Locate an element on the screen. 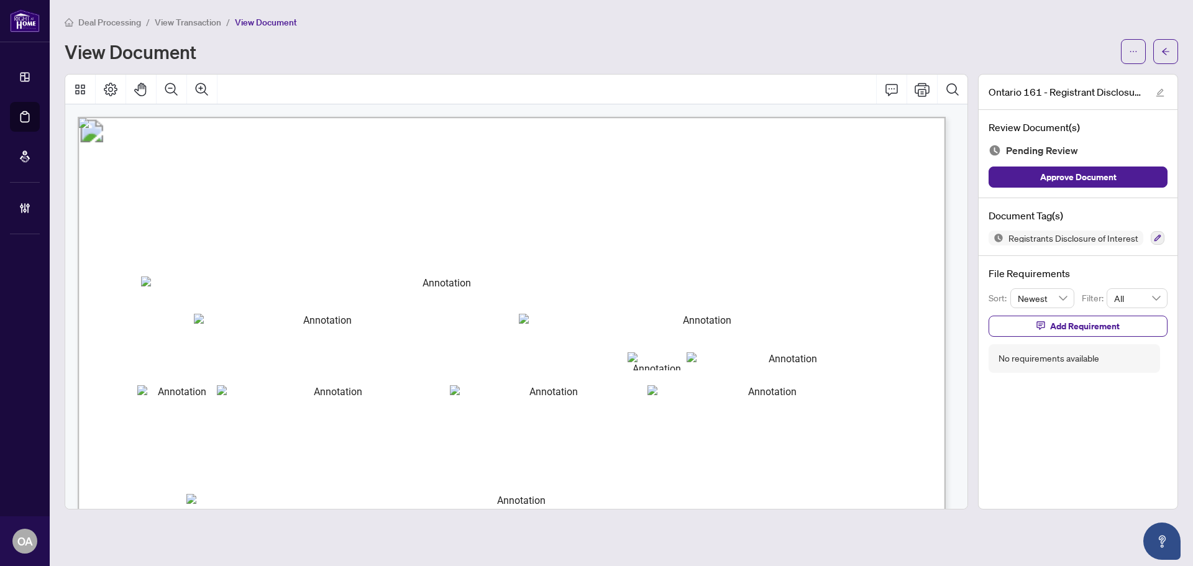 The width and height of the screenshot is (1193, 566). button: Add Requirement is located at coordinates (1078, 326).